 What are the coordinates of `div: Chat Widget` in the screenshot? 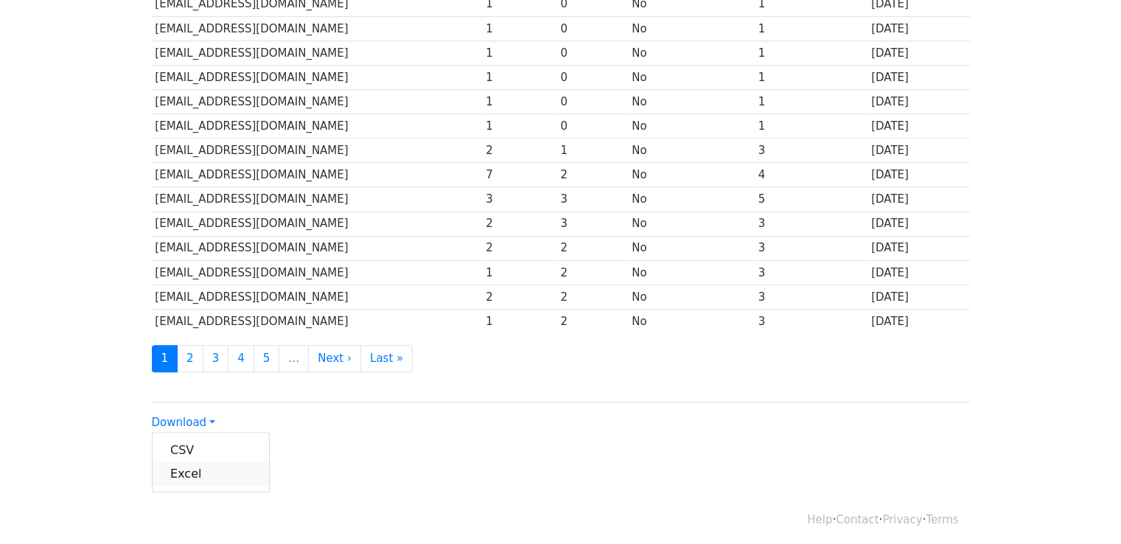 It's located at (1084, 508).